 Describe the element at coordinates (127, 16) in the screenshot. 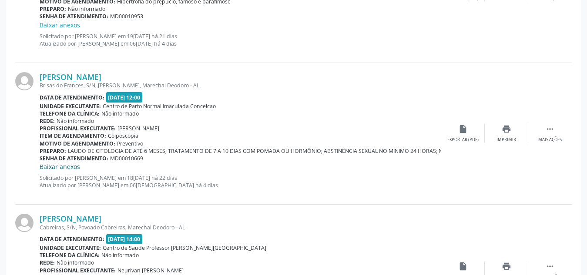

I see `span: MD00010953` at that location.